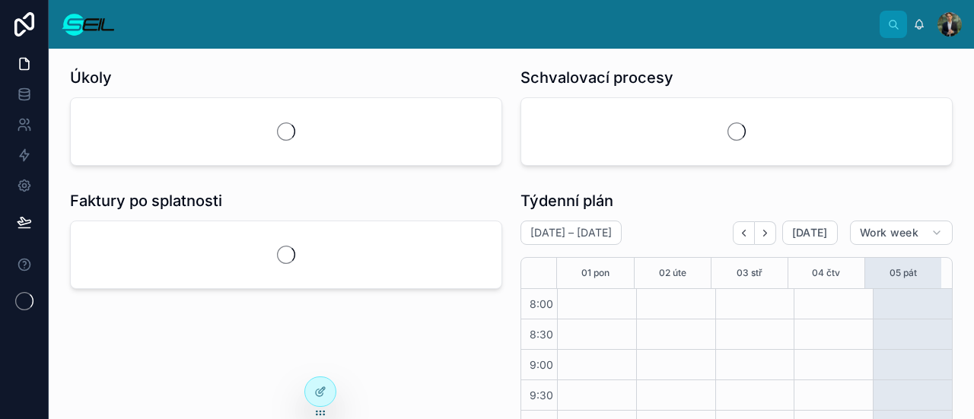  Describe the element at coordinates (596, 78) in the screenshot. I see `h1: Schvalovací procesy` at that location.